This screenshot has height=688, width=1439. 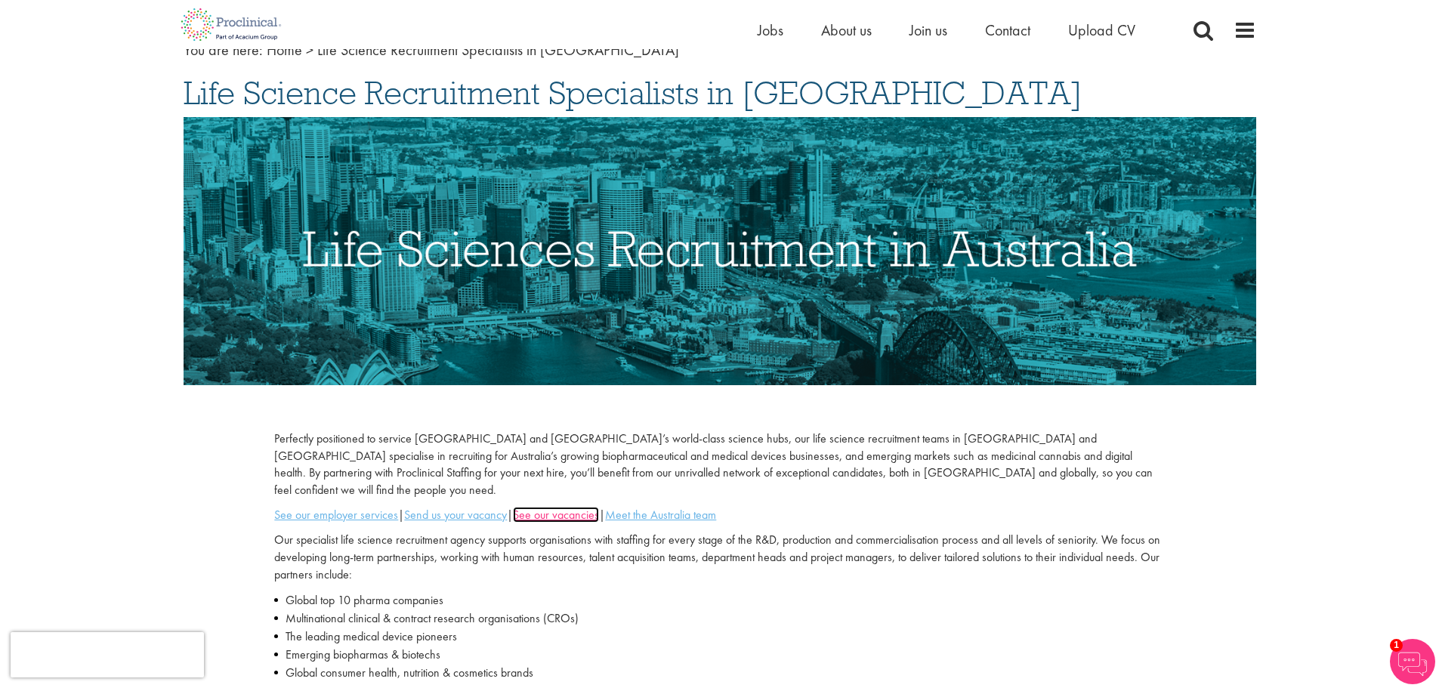 What do you see at coordinates (719, 655) in the screenshot?
I see `li: Emerging biopharmas & biotechs` at bounding box center [719, 655].